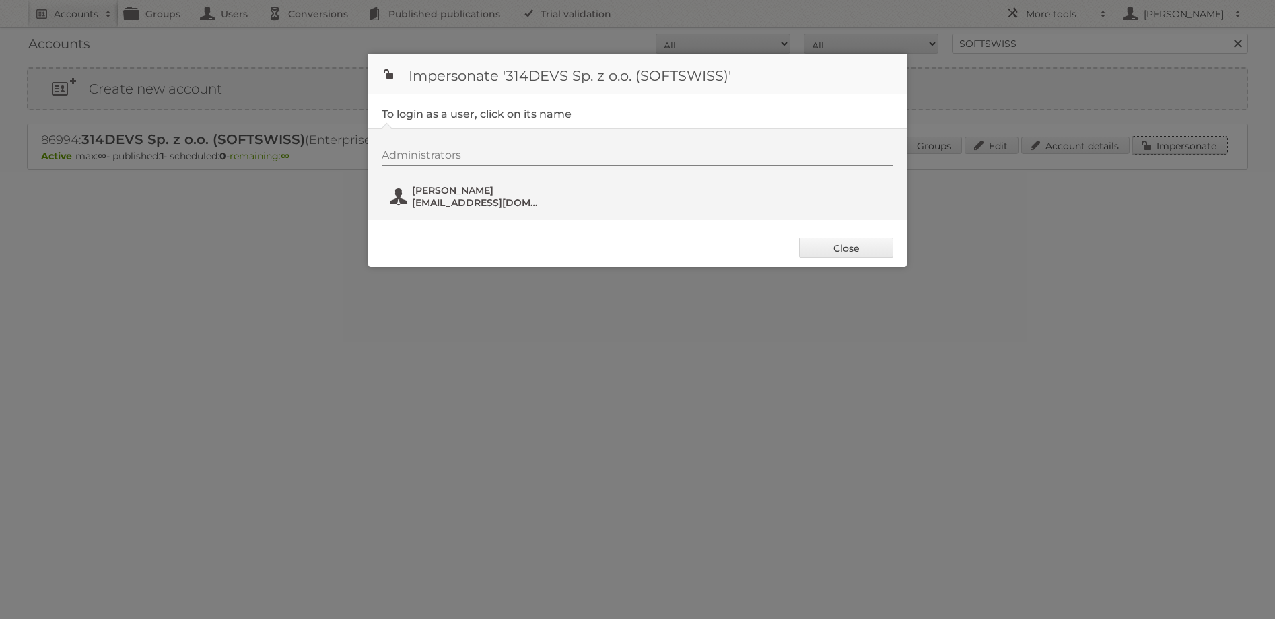  Describe the element at coordinates (846, 248) in the screenshot. I see `a: Close` at that location.